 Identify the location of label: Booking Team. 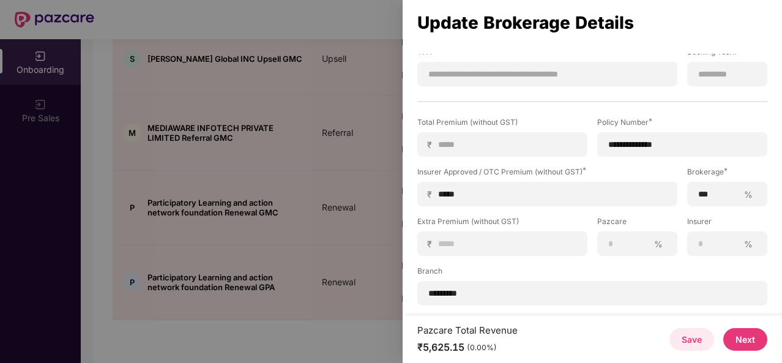
(727, 54).